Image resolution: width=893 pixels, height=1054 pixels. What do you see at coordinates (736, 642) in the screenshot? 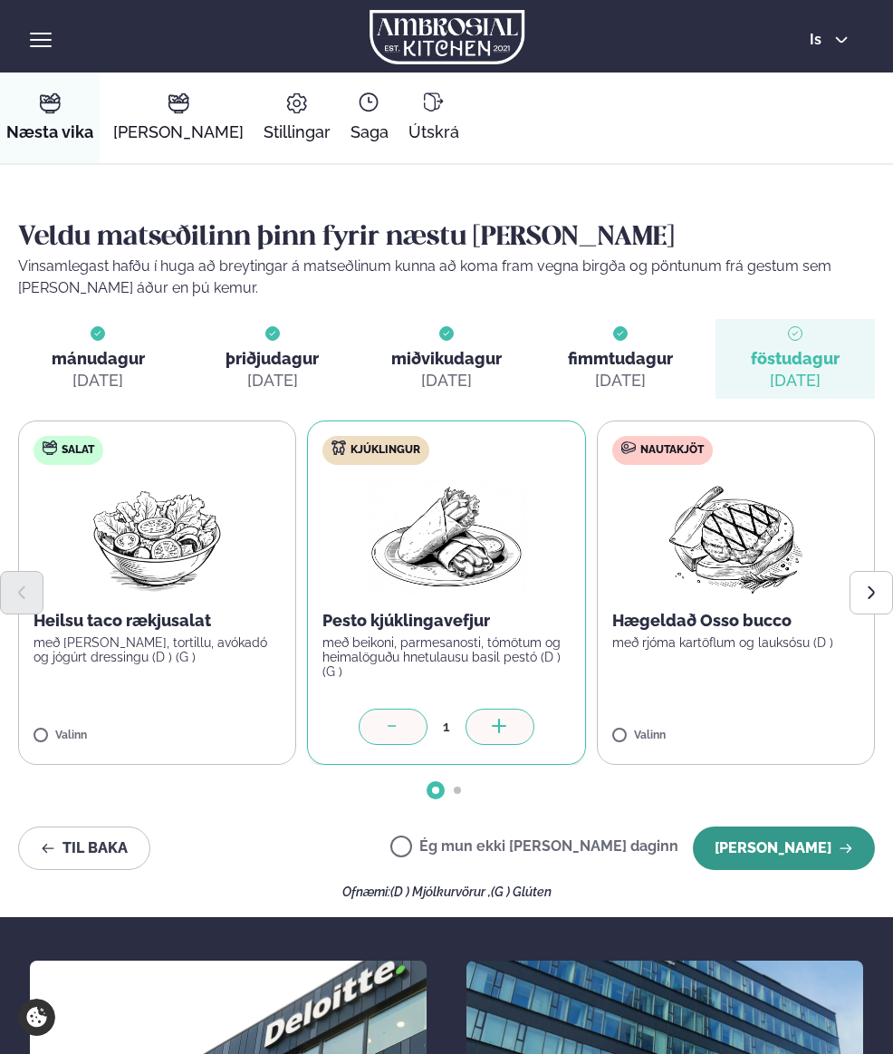
I see `p: með rjóma kartöflum og lauksósu (D )` at bounding box center [736, 642].